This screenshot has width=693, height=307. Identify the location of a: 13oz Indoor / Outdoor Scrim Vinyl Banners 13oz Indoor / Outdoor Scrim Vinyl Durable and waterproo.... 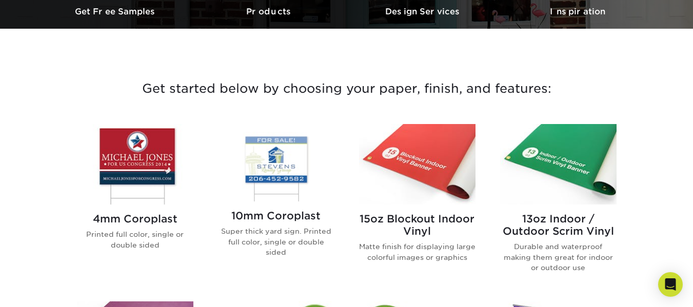
(558, 207).